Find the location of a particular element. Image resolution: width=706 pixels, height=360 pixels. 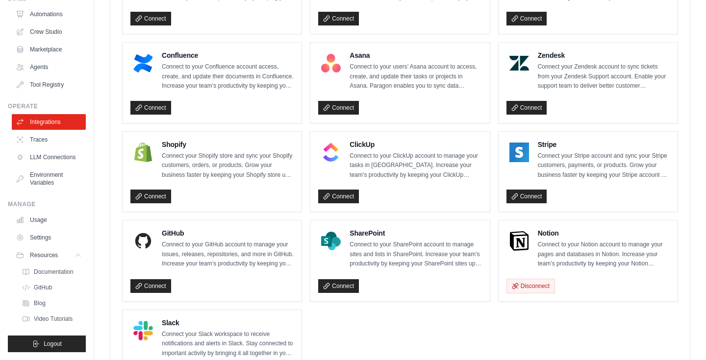

h4: Confluence is located at coordinates (228, 55).